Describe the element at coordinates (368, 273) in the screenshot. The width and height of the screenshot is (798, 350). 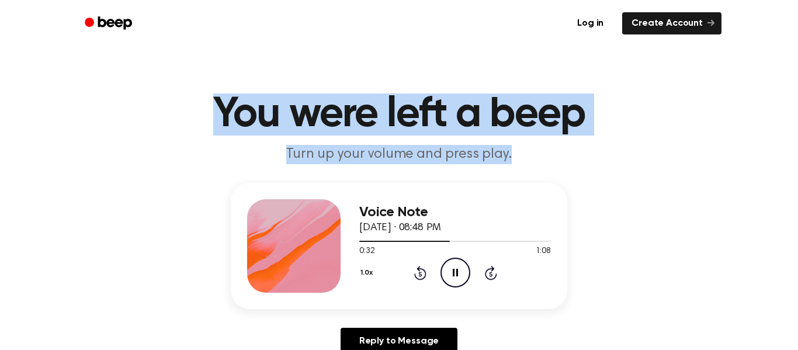
I see `button: 1.0x` at that location.